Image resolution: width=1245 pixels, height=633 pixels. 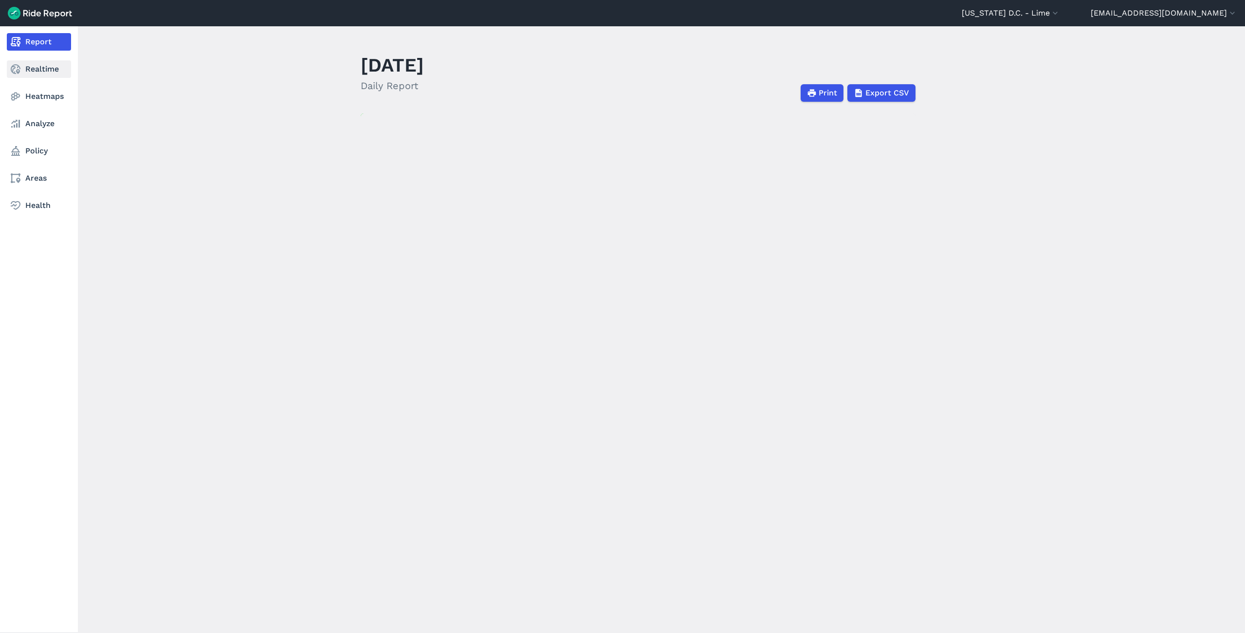 I want to click on span: Export CSV, so click(x=887, y=93).